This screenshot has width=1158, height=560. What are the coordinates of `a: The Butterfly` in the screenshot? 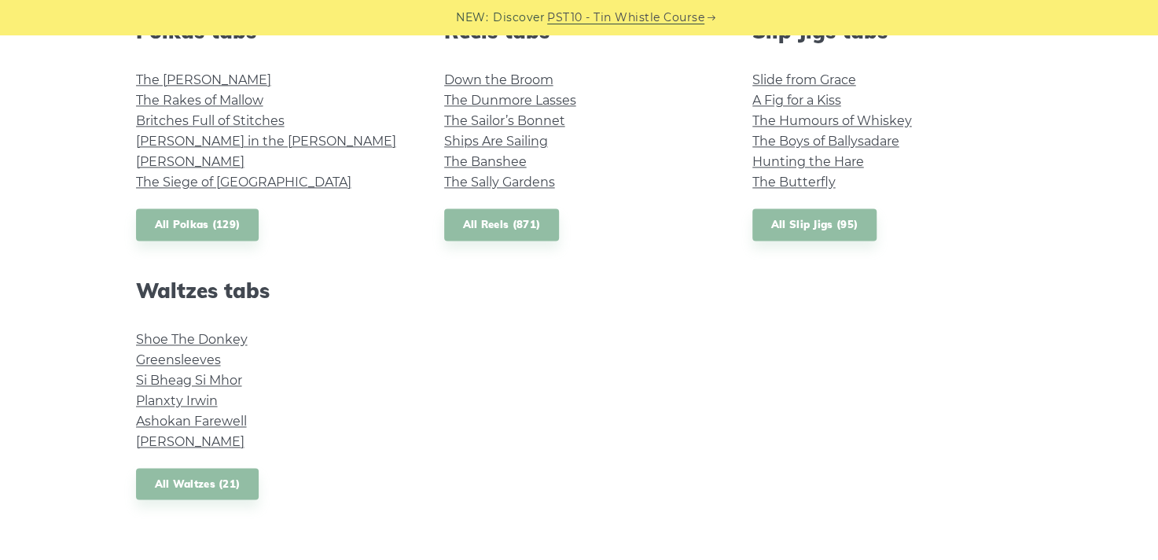 It's located at (794, 182).